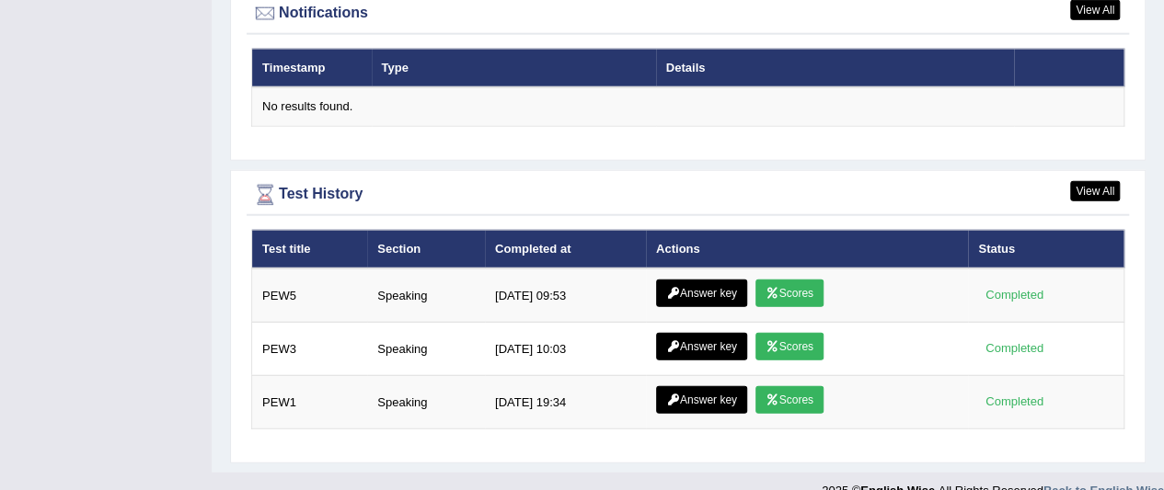  Describe the element at coordinates (513, 68) in the screenshot. I see `th: Type` at that location.